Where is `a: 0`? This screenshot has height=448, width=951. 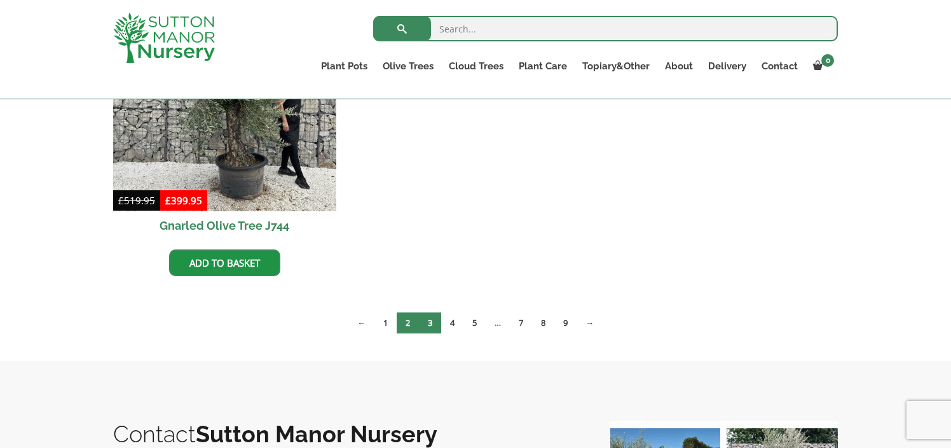 a: 0 is located at coordinates (821, 66).